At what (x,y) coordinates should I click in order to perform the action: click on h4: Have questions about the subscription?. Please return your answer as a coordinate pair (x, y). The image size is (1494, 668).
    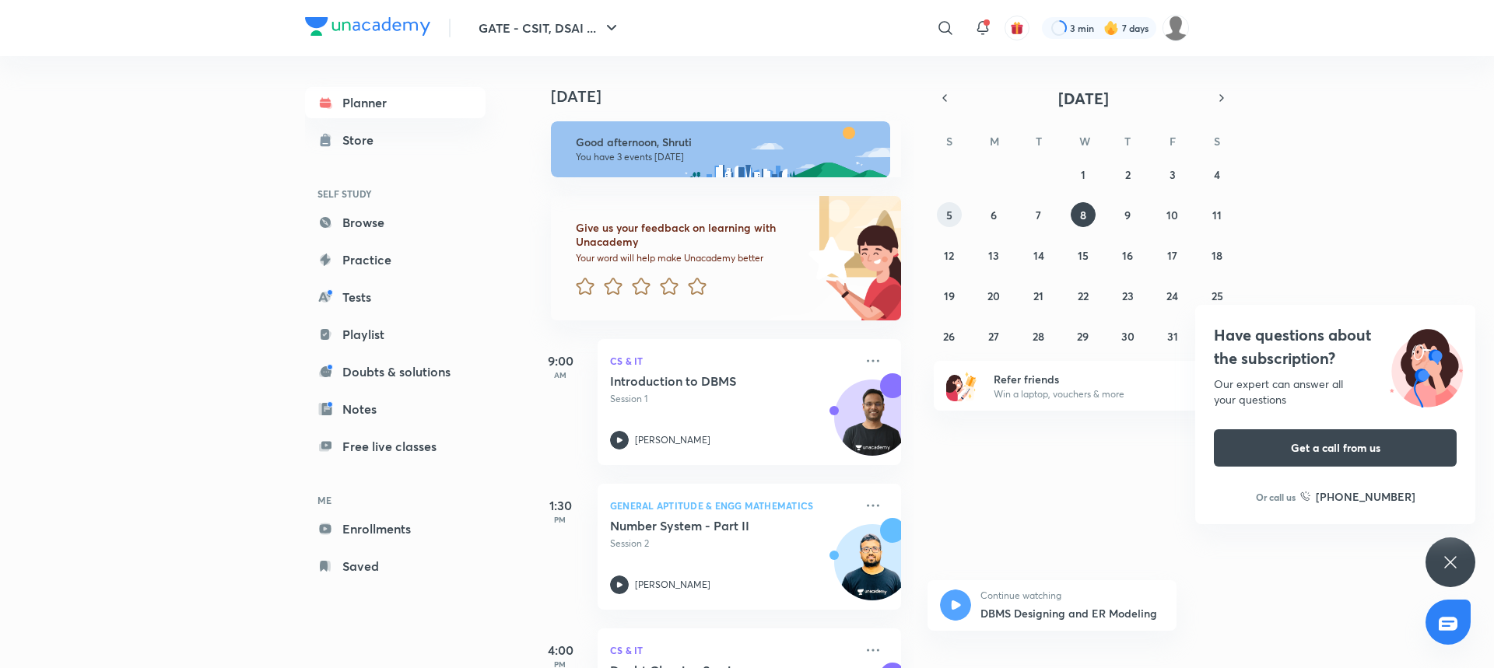
    Looking at the image, I should click on (1335, 347).